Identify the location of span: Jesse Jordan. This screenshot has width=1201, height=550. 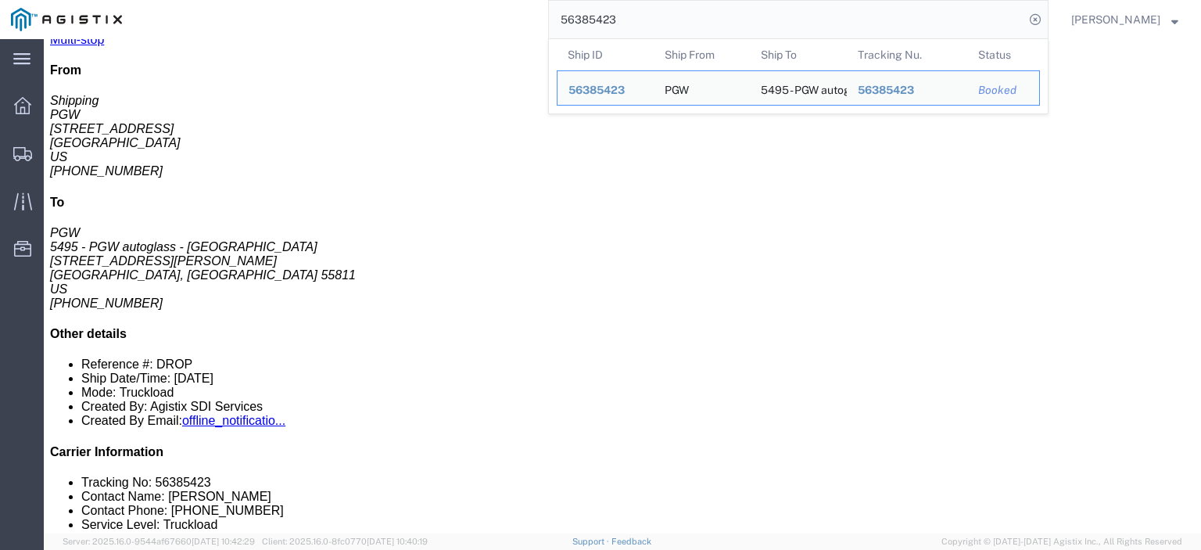
(1116, 20).